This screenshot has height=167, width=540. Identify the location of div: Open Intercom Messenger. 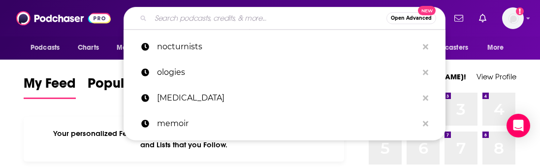
(518, 125).